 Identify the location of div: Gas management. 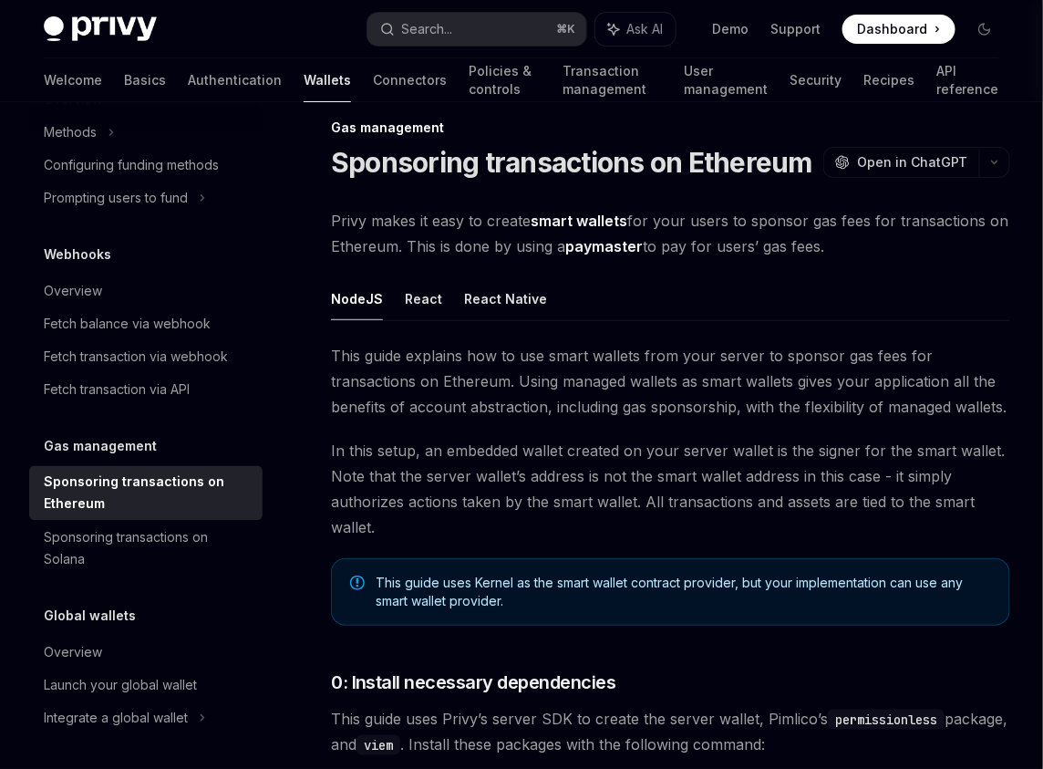
(670, 128).